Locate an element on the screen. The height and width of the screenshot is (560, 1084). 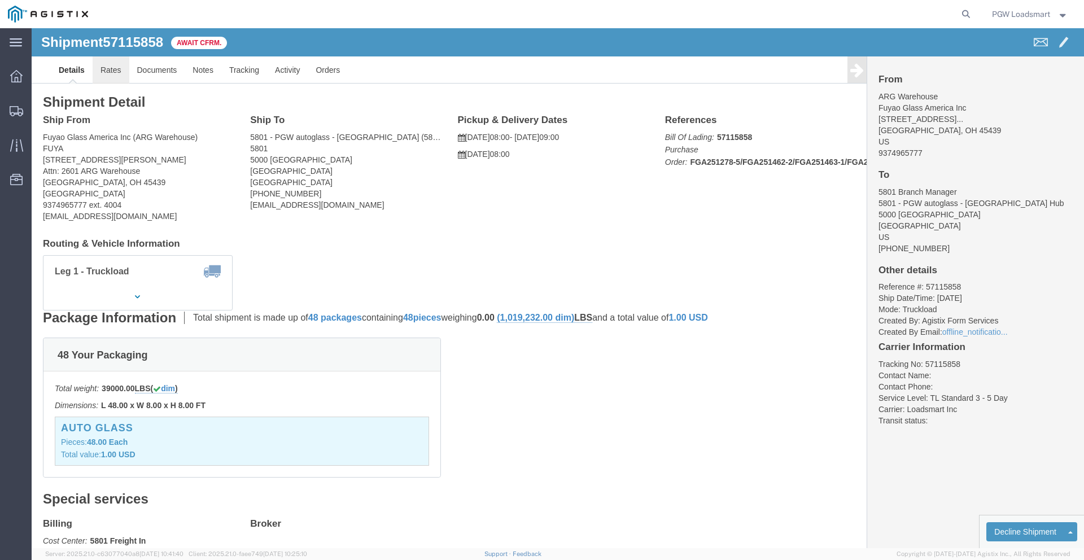
a: Support is located at coordinates (498, 554).